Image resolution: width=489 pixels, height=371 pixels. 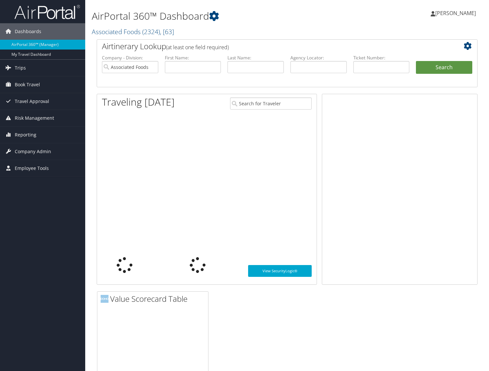 What do you see at coordinates (47, 12) in the screenshot?
I see `img: airportal-logo.png` at bounding box center [47, 12].